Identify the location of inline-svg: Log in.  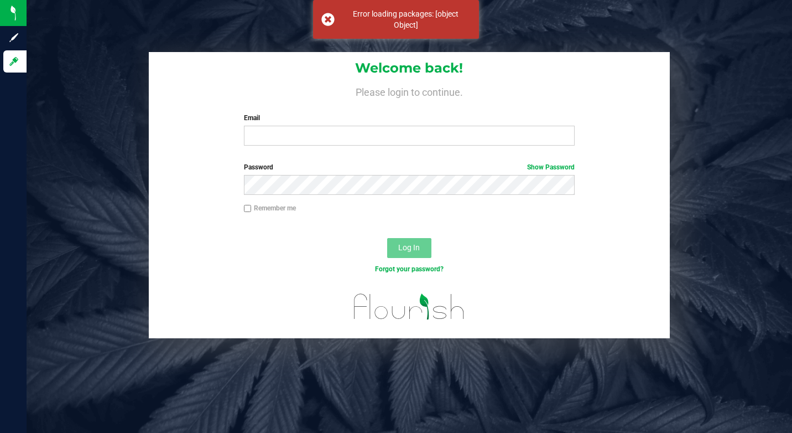
(14, 61).